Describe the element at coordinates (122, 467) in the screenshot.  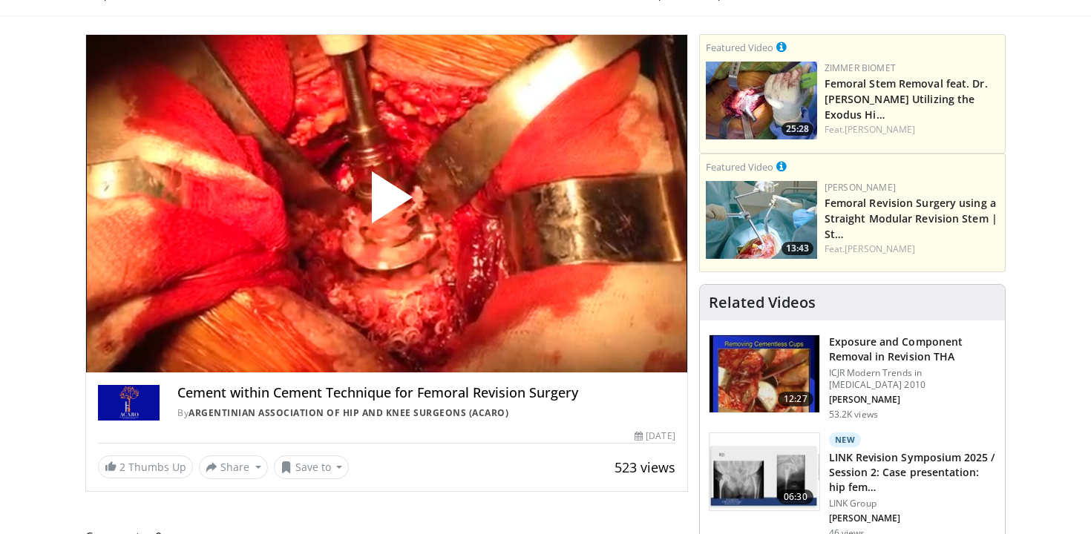
I see `span: 2` at that location.